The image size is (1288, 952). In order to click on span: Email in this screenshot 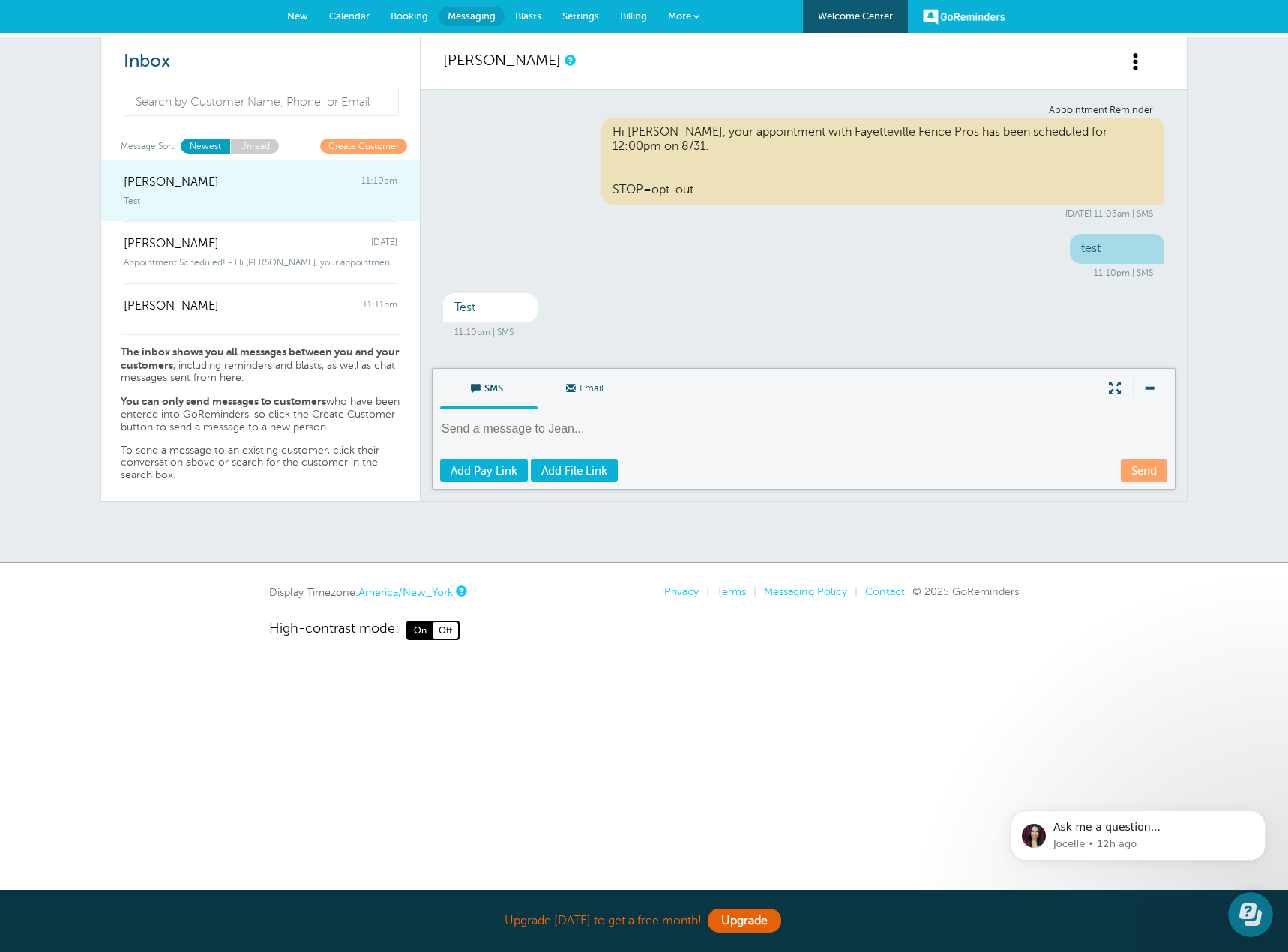, I will do `click(587, 387)`.